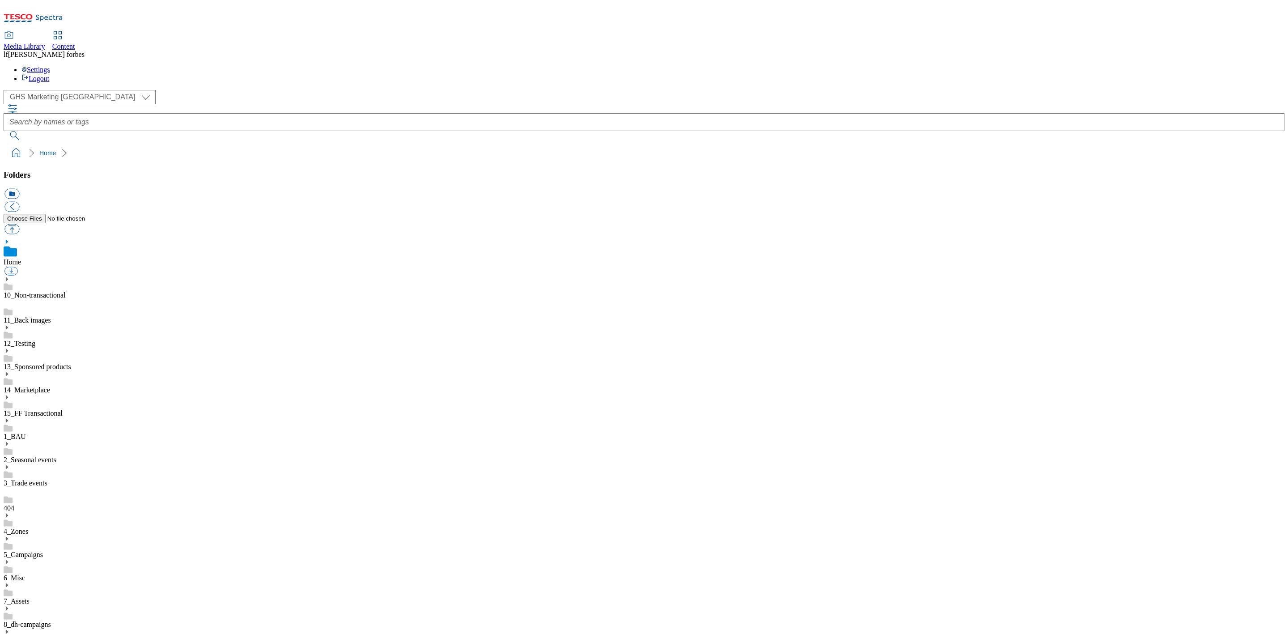 The image size is (1288, 634). What do you see at coordinates (36, 69) in the screenshot?
I see `a: Settings` at bounding box center [36, 69].